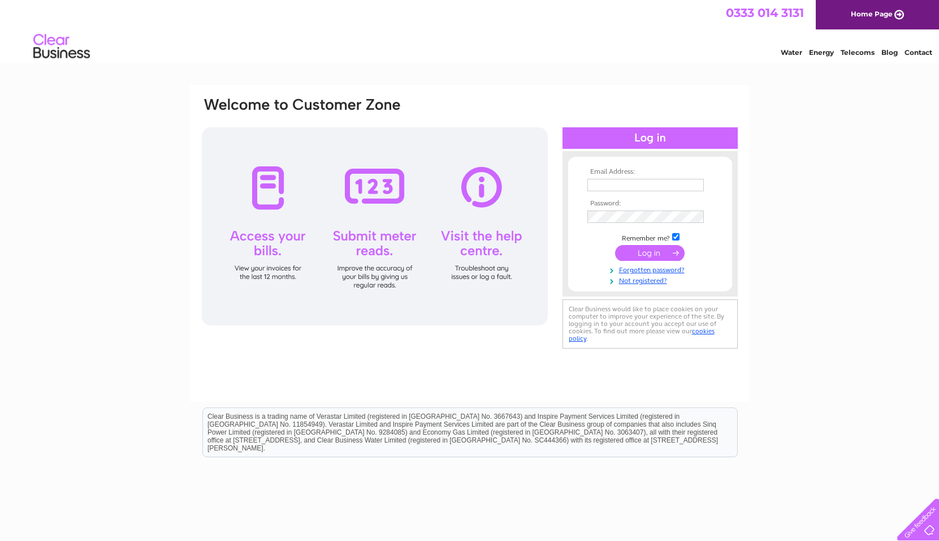  Describe the element at coordinates (650, 172) in the screenshot. I see `th: Email Address:` at that location.